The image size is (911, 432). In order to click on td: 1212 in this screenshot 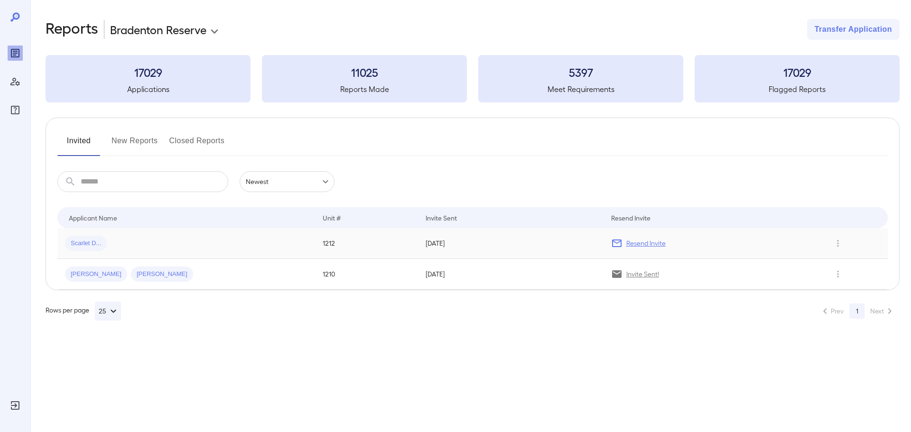, I will do `click(366, 243)`.